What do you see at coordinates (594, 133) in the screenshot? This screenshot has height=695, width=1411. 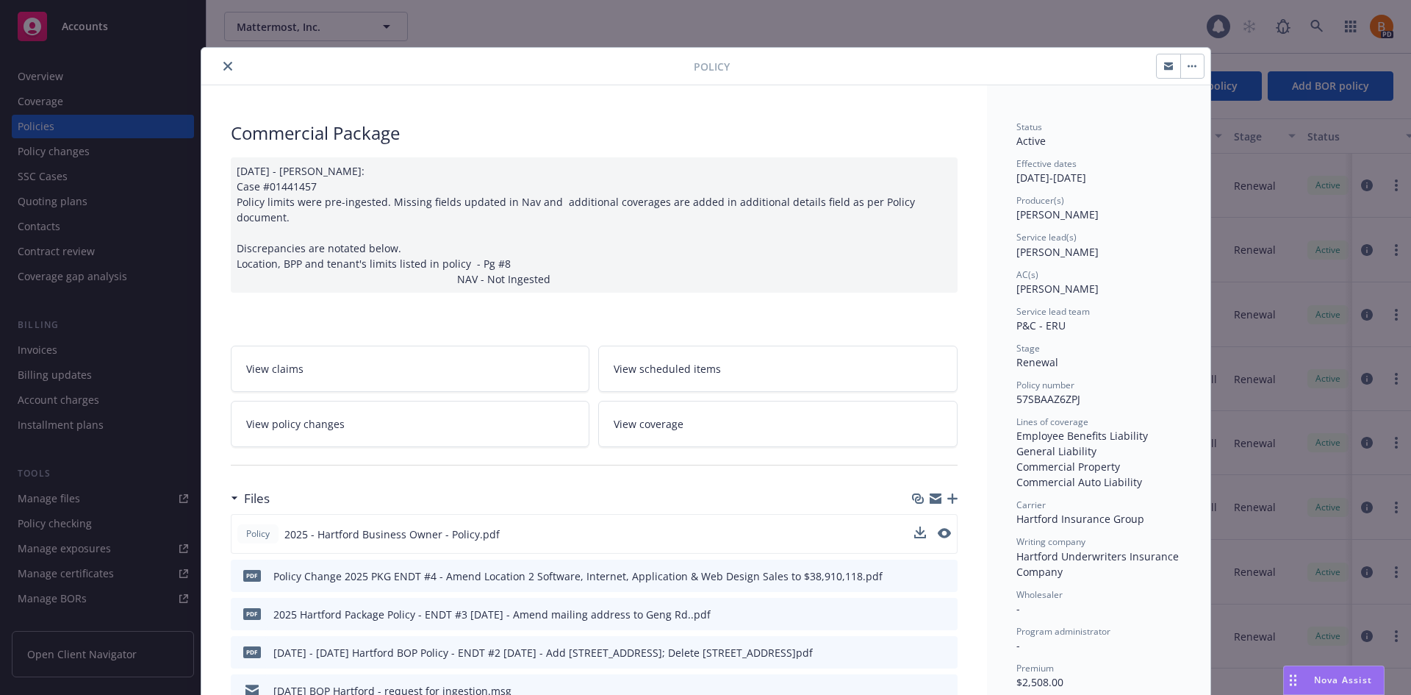 I see `div: Commercial Package` at bounding box center [594, 133].